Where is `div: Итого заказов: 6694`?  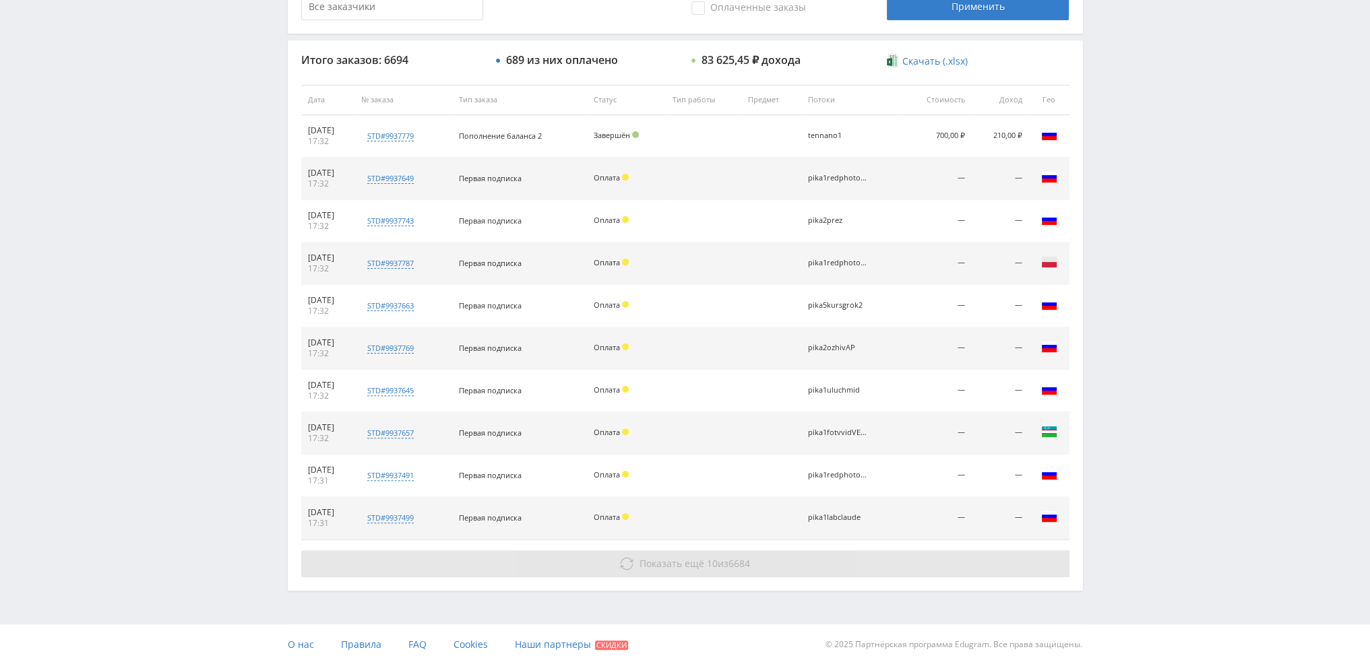 div: Итого заказов: 6694 is located at coordinates (392, 60).